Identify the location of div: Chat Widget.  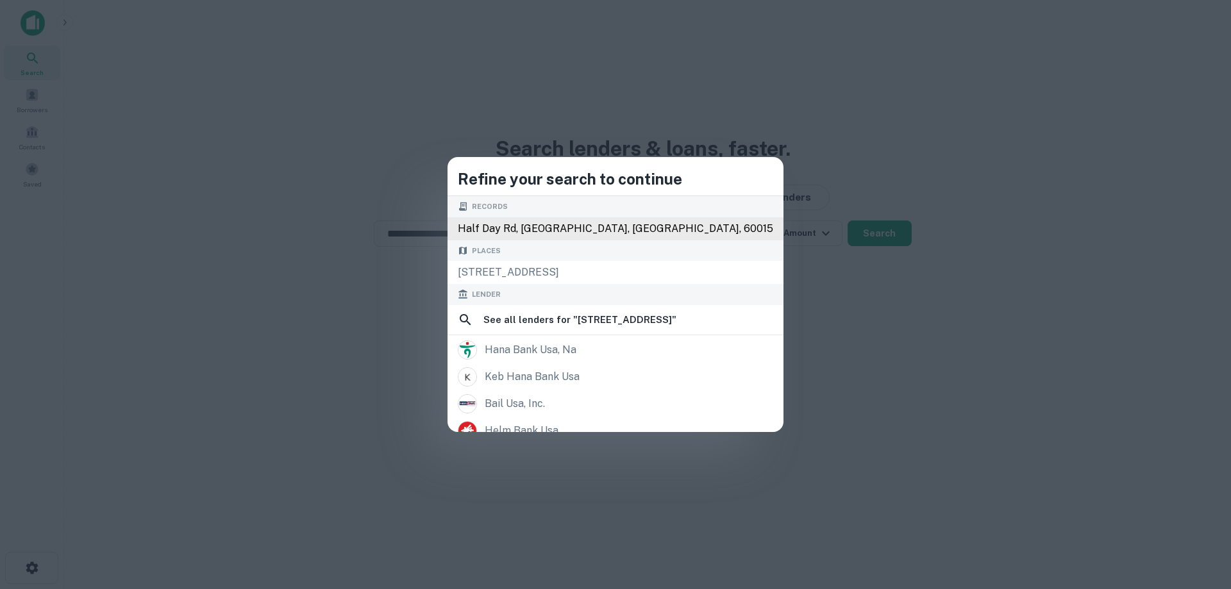
(1199, 517).